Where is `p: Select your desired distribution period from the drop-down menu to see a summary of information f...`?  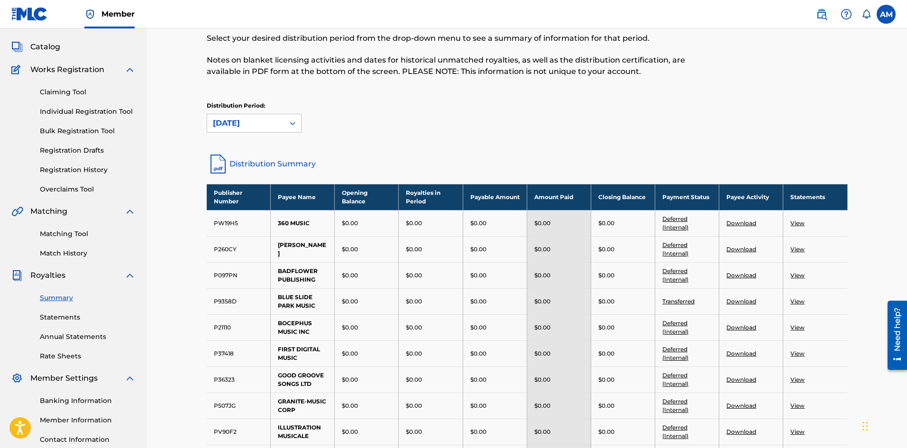 p: Select your desired distribution period from the drop-down menu to see a summary of information f... is located at coordinates (453, 38).